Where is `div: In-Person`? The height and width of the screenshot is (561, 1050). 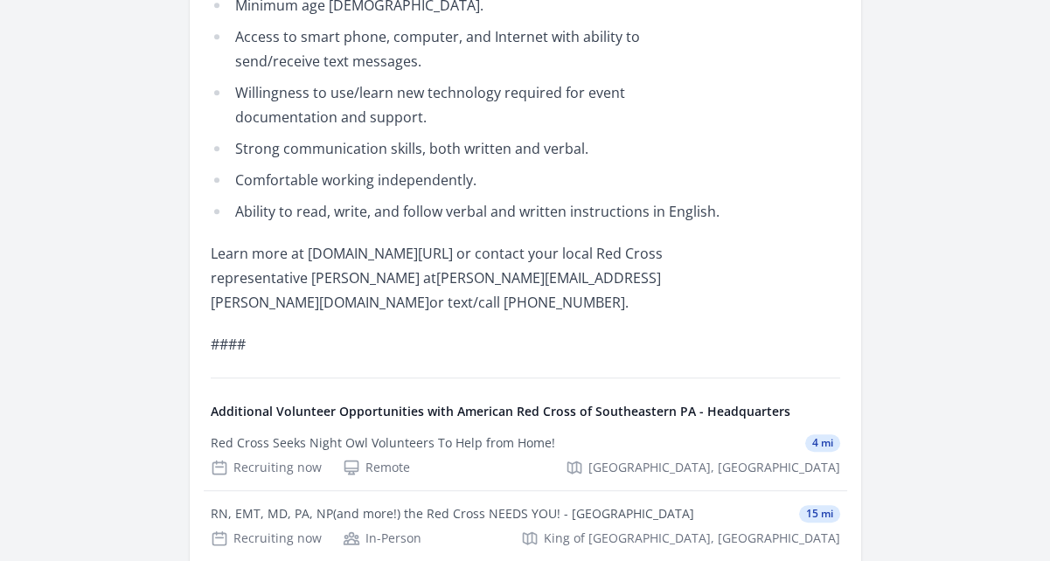
div: In-Person is located at coordinates (382, 539).